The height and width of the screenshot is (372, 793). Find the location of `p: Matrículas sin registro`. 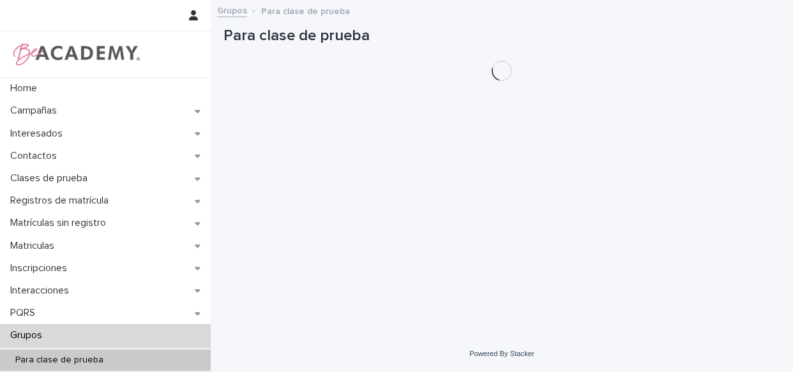

p: Matrículas sin registro is located at coordinates (61, 223).